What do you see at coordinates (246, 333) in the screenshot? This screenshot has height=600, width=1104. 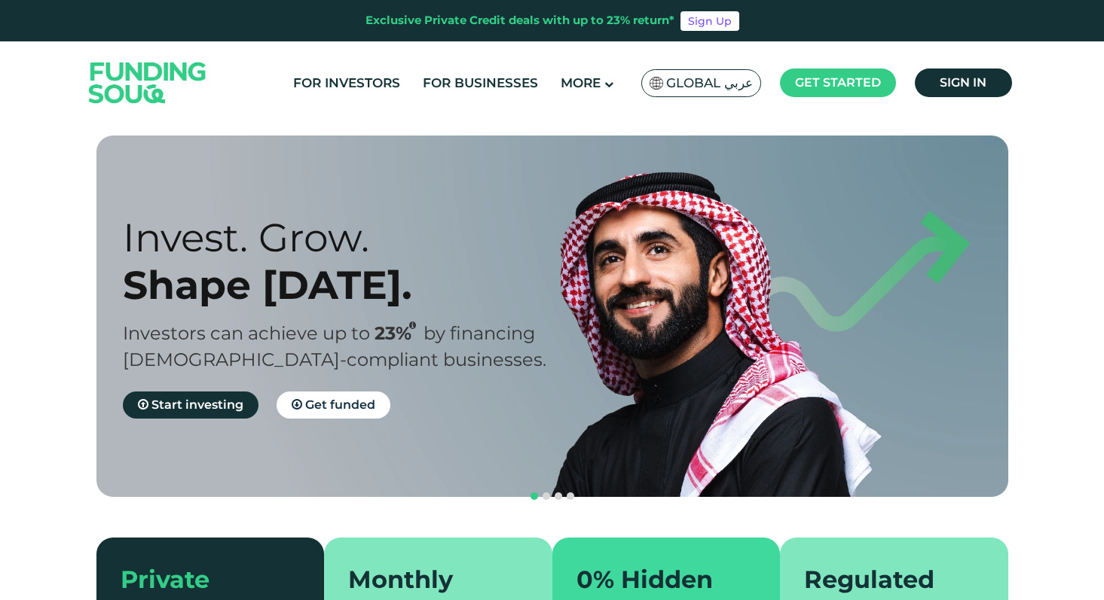 I see `span: Investors can achieve up to` at bounding box center [246, 333].